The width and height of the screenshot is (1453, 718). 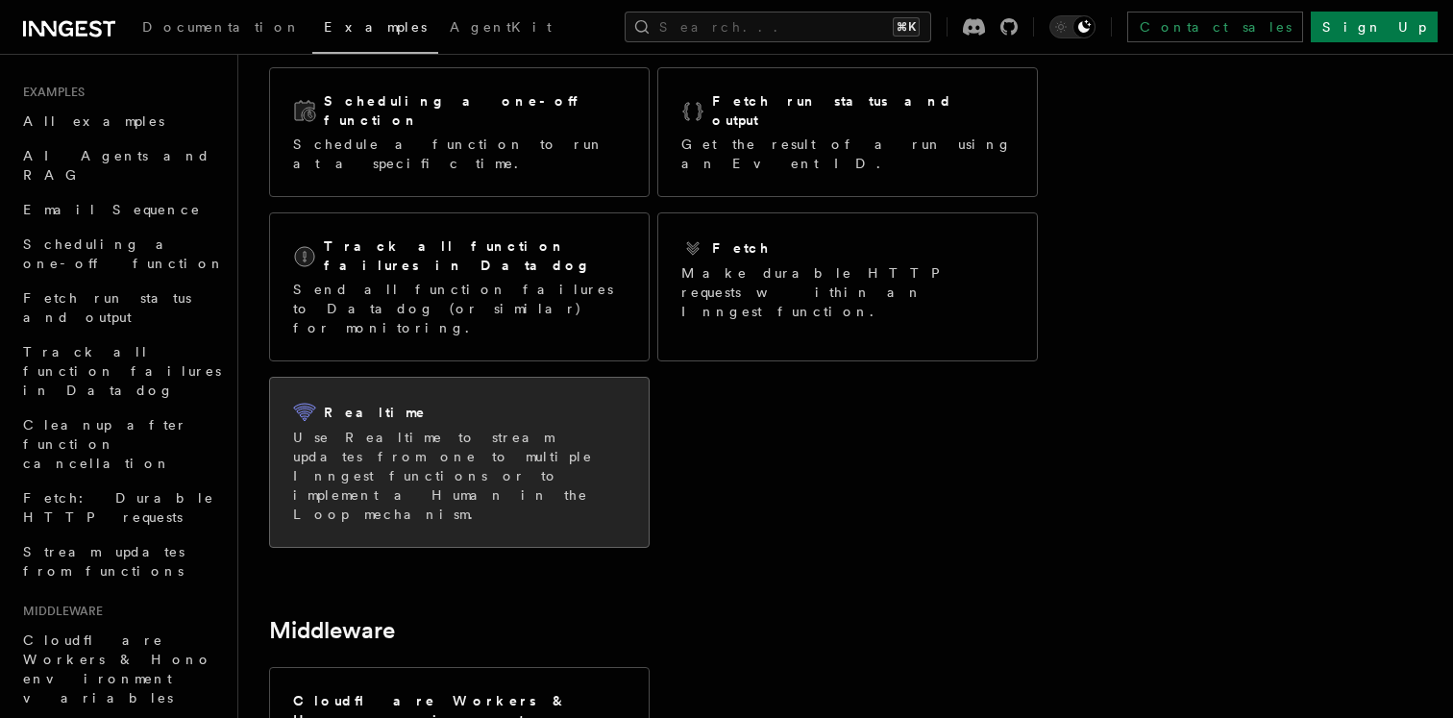 What do you see at coordinates (59, 611) in the screenshot?
I see `span: Middleware` at bounding box center [59, 611].